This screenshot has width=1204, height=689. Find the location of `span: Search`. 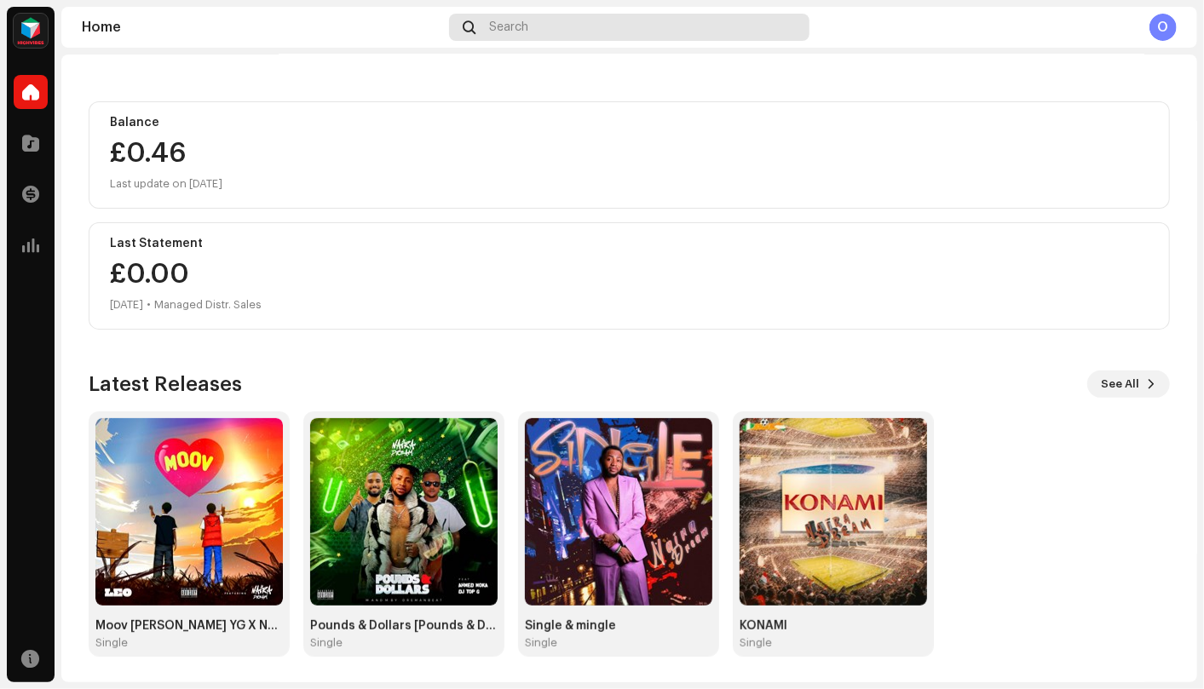

span: Search is located at coordinates (509, 27).